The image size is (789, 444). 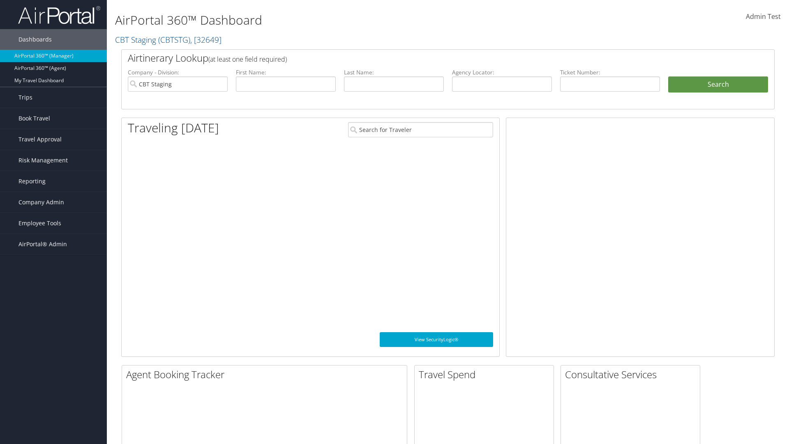 What do you see at coordinates (168, 39) in the screenshot?
I see `a: CBT Staging` at bounding box center [168, 39].